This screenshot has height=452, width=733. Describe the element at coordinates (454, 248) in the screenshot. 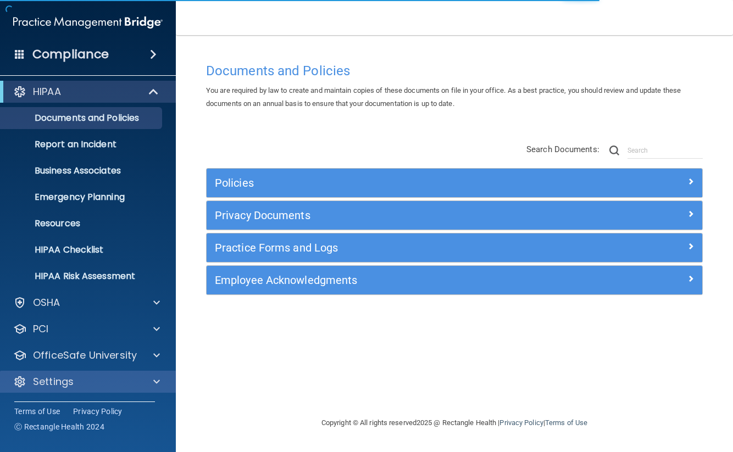

I see `a: Practice Forms and Logs` at that location.